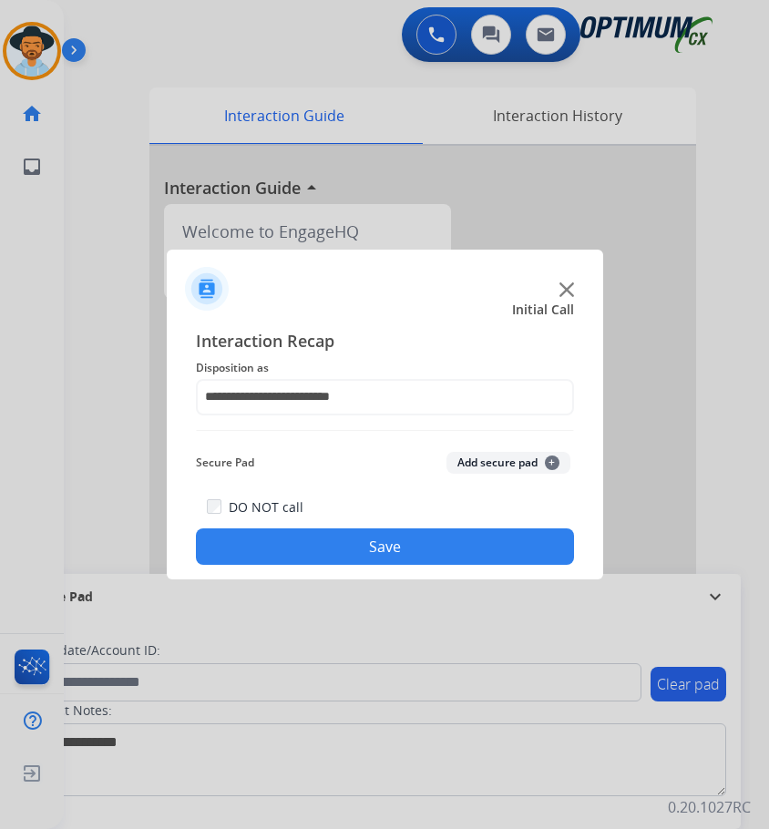  What do you see at coordinates (384, 368) in the screenshot?
I see `span: Disposition as` at bounding box center [384, 368].